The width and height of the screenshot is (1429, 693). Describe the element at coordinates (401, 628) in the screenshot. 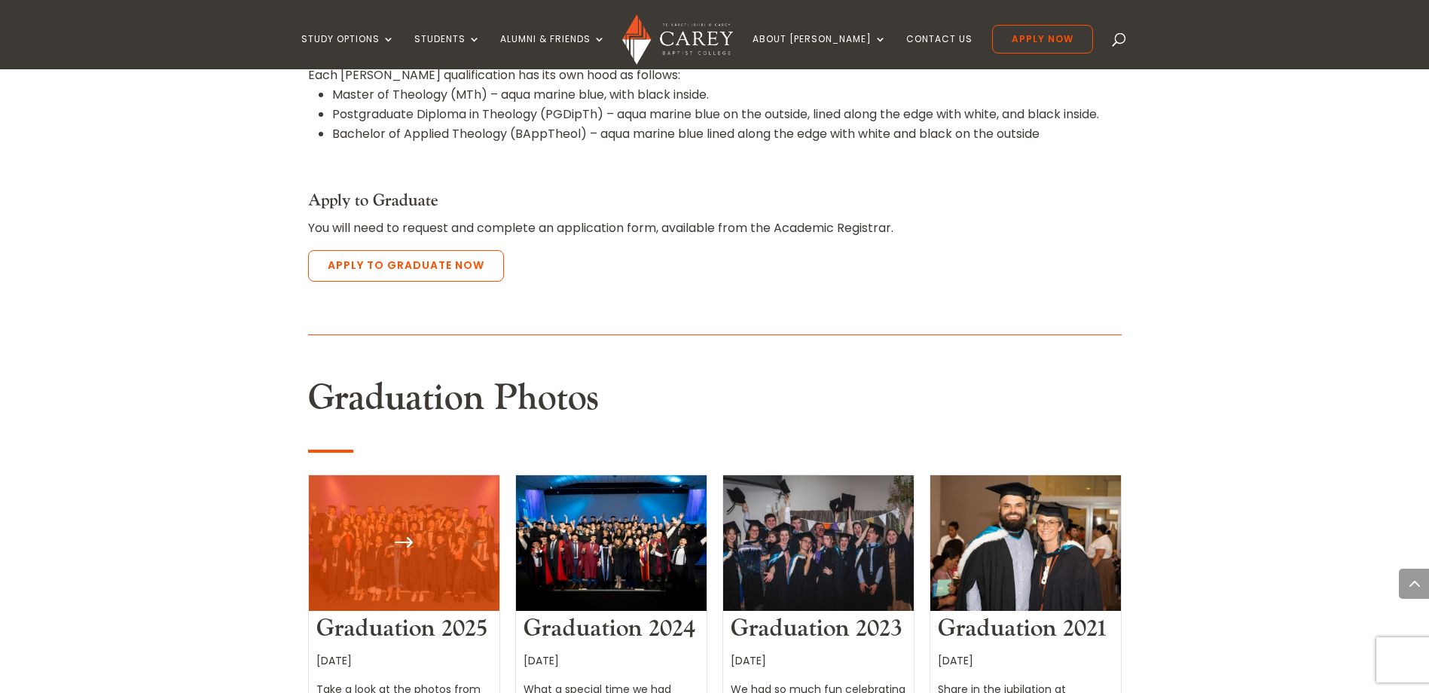

I see `a: Graduation 2025` at that location.